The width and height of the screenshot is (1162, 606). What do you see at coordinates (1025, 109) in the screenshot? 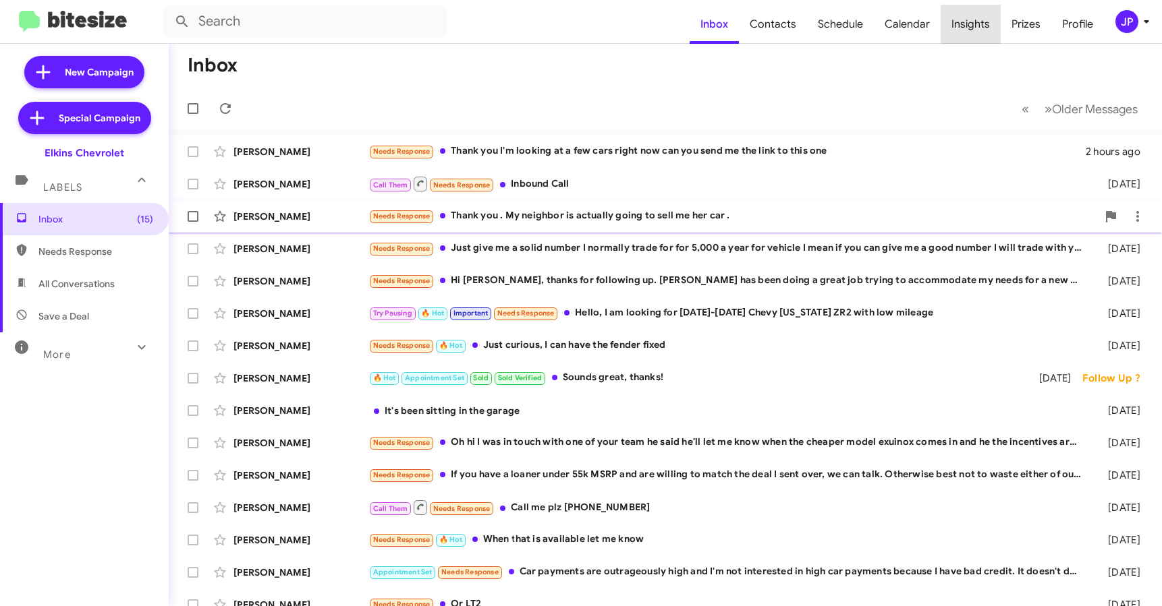
I see `button: Previous` at bounding box center [1025, 109].